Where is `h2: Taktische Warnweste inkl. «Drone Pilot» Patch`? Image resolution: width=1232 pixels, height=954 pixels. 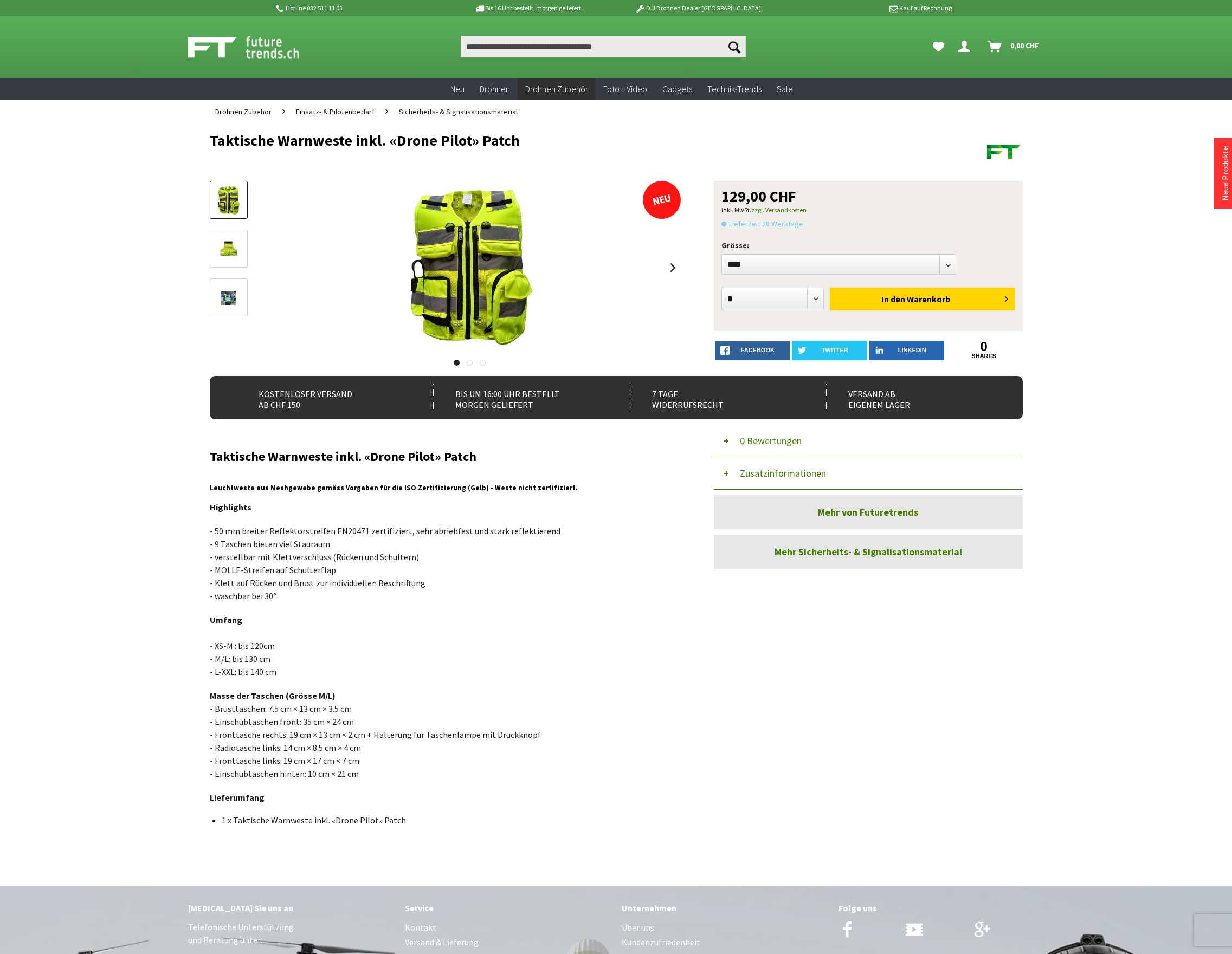
h2: Taktische Warnweste inkl. «Drone Pilot» Patch is located at coordinates (445, 457).